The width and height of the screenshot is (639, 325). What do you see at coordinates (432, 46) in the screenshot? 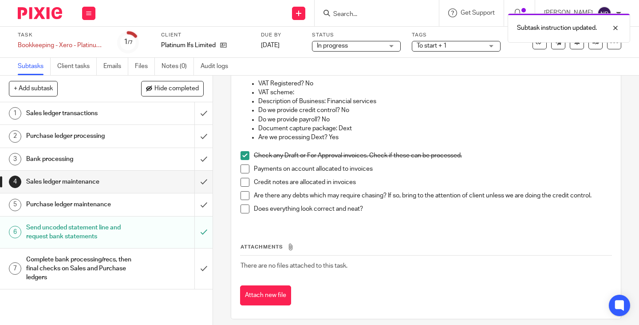
I see `span: To start + 1` at bounding box center [432, 46].